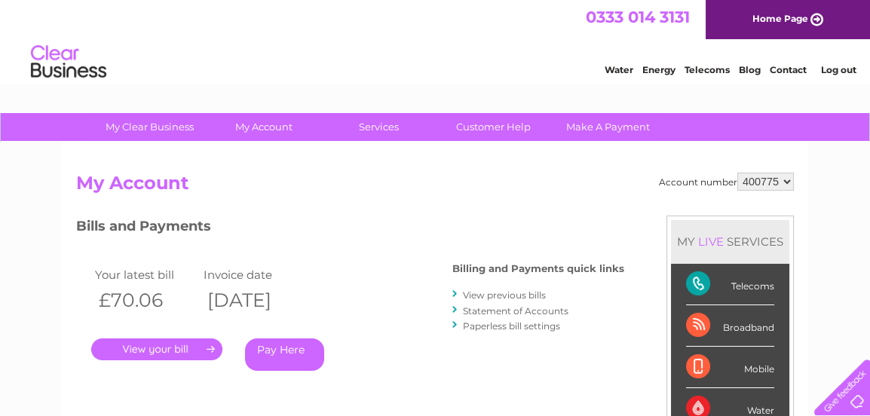 The image size is (870, 416). I want to click on a: Blog, so click(749, 69).